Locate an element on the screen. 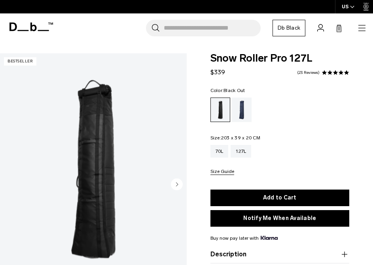 This screenshot has width=373, height=265. a: Black Out is located at coordinates (220, 110).